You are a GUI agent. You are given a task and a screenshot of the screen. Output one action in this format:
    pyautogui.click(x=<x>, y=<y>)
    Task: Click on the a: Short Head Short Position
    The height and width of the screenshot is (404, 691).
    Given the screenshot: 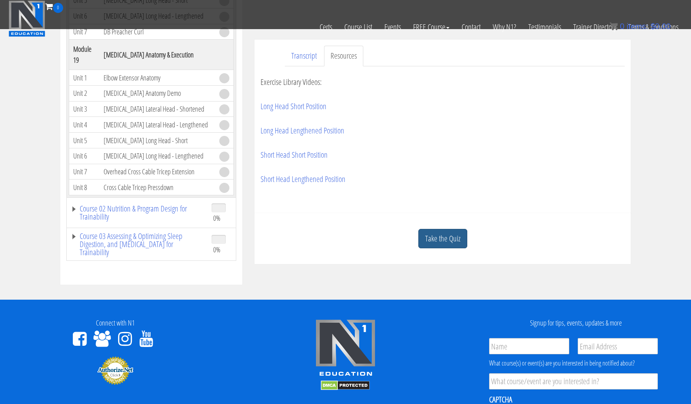 What is the action you would take?
    pyautogui.click(x=294, y=154)
    